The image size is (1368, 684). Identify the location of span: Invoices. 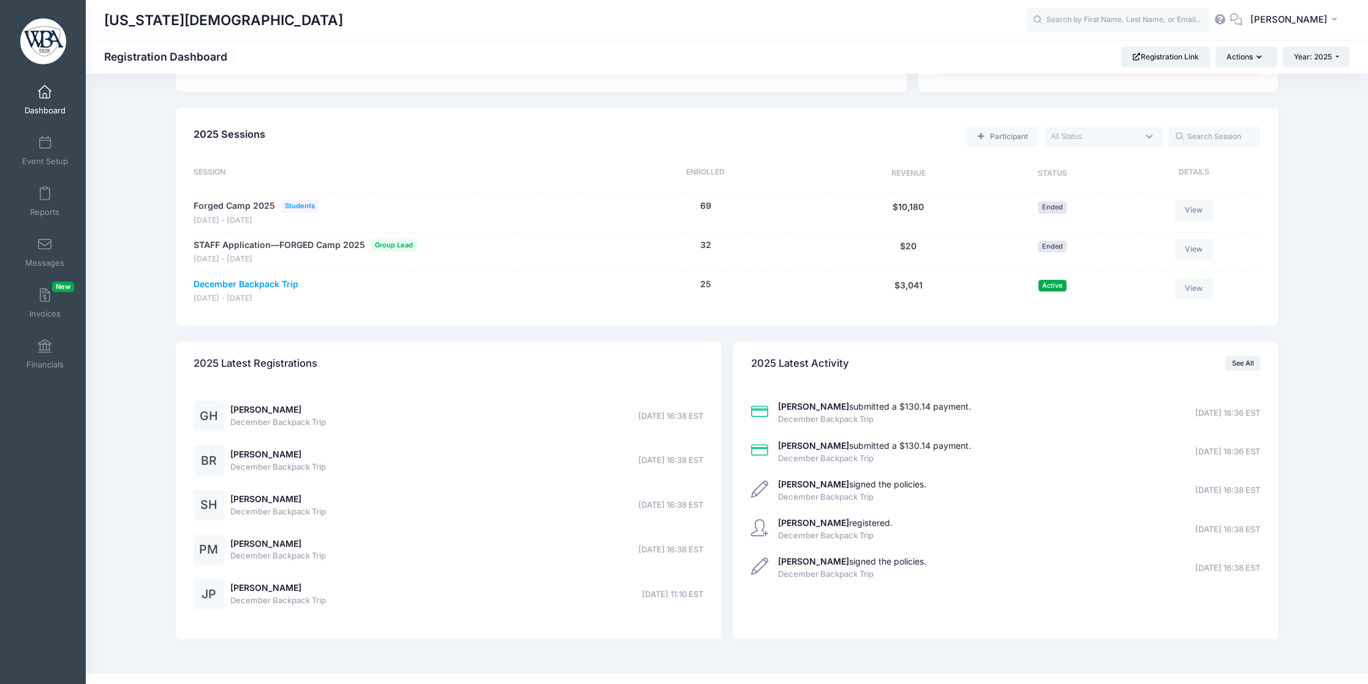
(45, 314).